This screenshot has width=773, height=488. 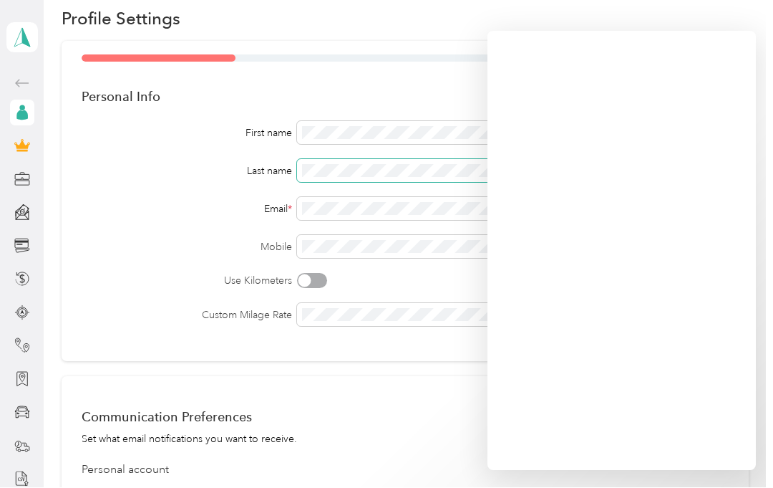 I want to click on div: Personal account, so click(x=405, y=470).